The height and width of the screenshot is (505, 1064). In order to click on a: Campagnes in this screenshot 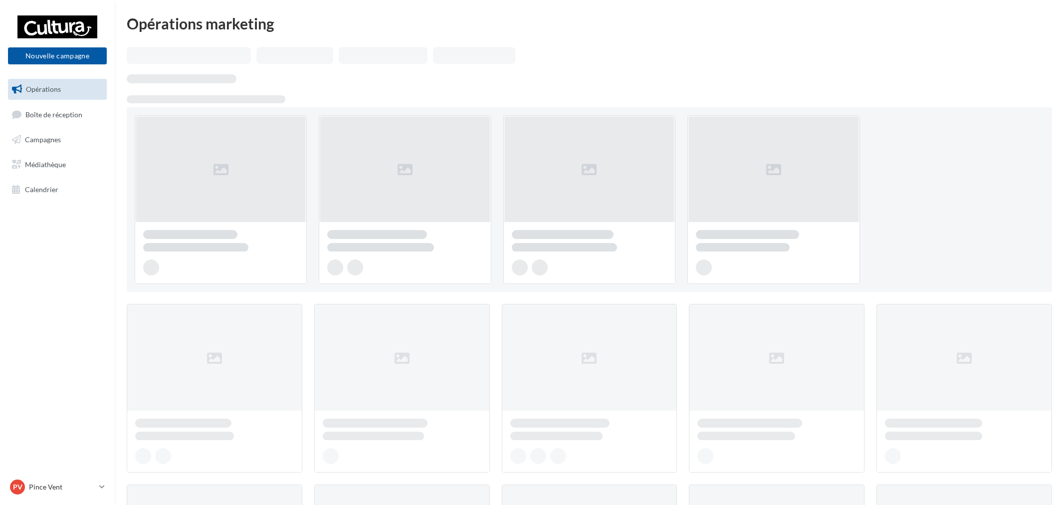, I will do `click(57, 140)`.